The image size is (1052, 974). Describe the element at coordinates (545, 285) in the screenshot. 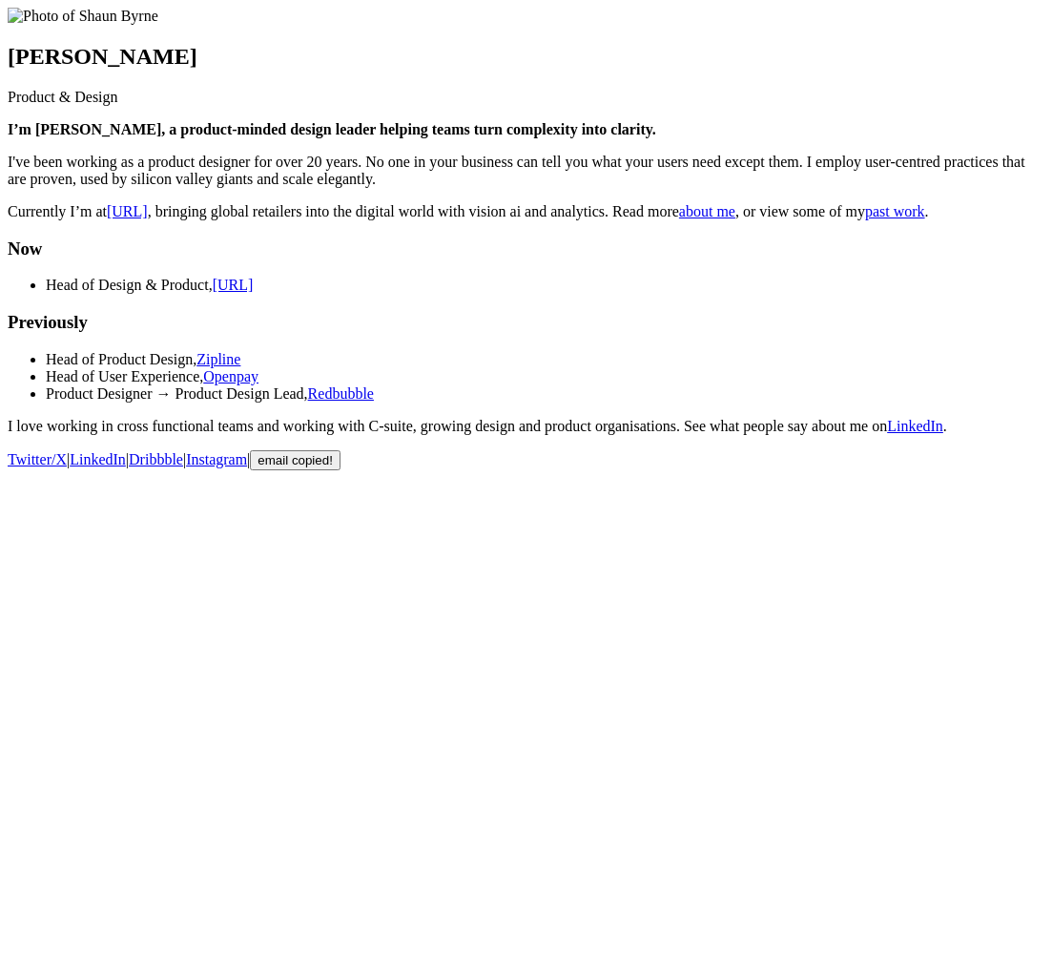

I see `li: Head of Design & Product,` at that location.